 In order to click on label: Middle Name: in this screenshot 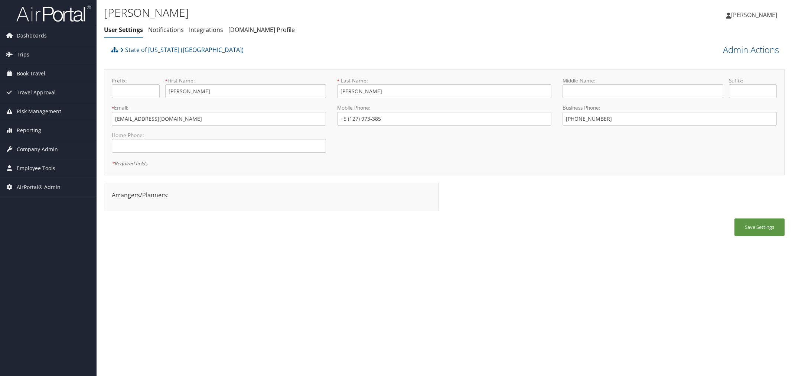, I will do `click(643, 81)`.